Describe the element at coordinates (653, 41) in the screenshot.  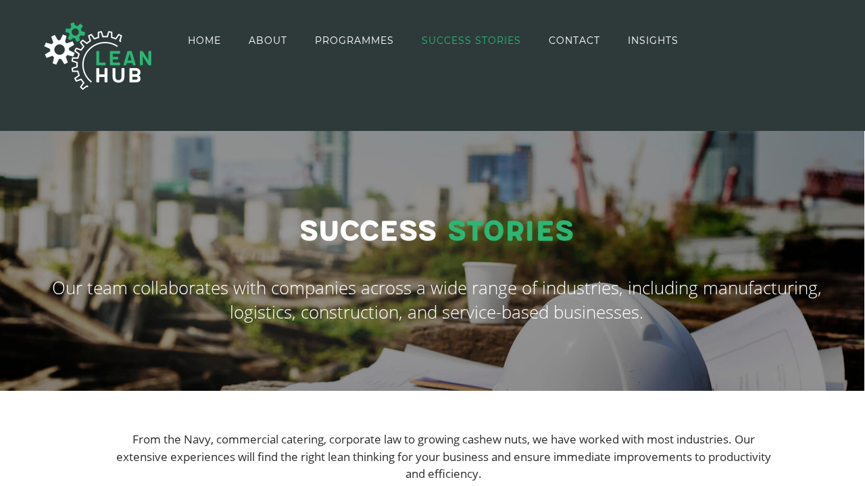
I see `span: INSIGHTS` at that location.